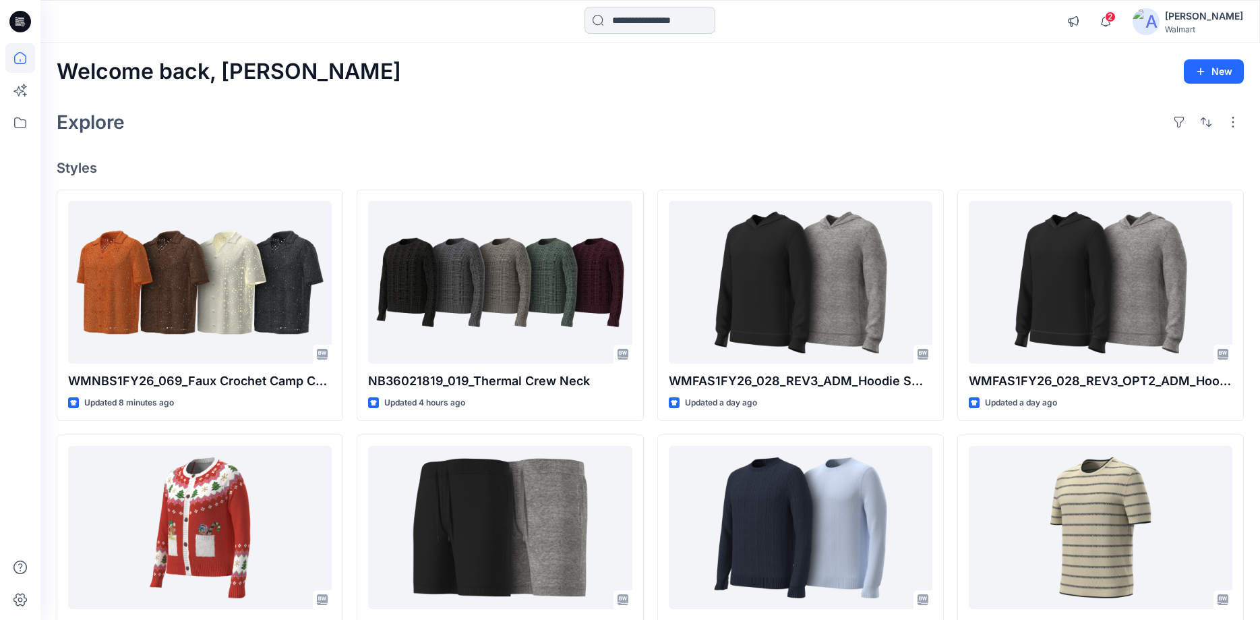 The width and height of the screenshot is (1260, 620). Describe the element at coordinates (200, 527) in the screenshot. I see `a: XJ88669_ADM_Raglan Christmas Cardi` at that location.